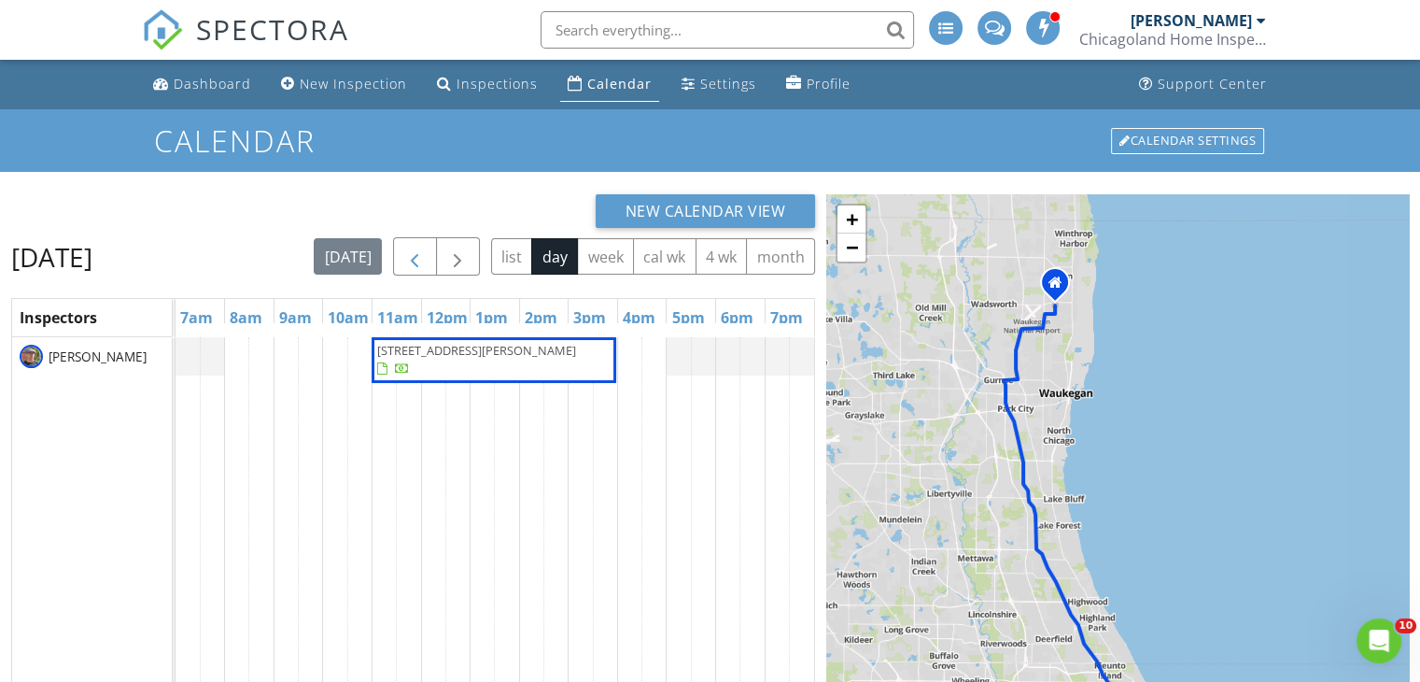 The image size is (1420, 682). Describe the element at coordinates (828, 83) in the screenshot. I see `div: Profile` at that location.